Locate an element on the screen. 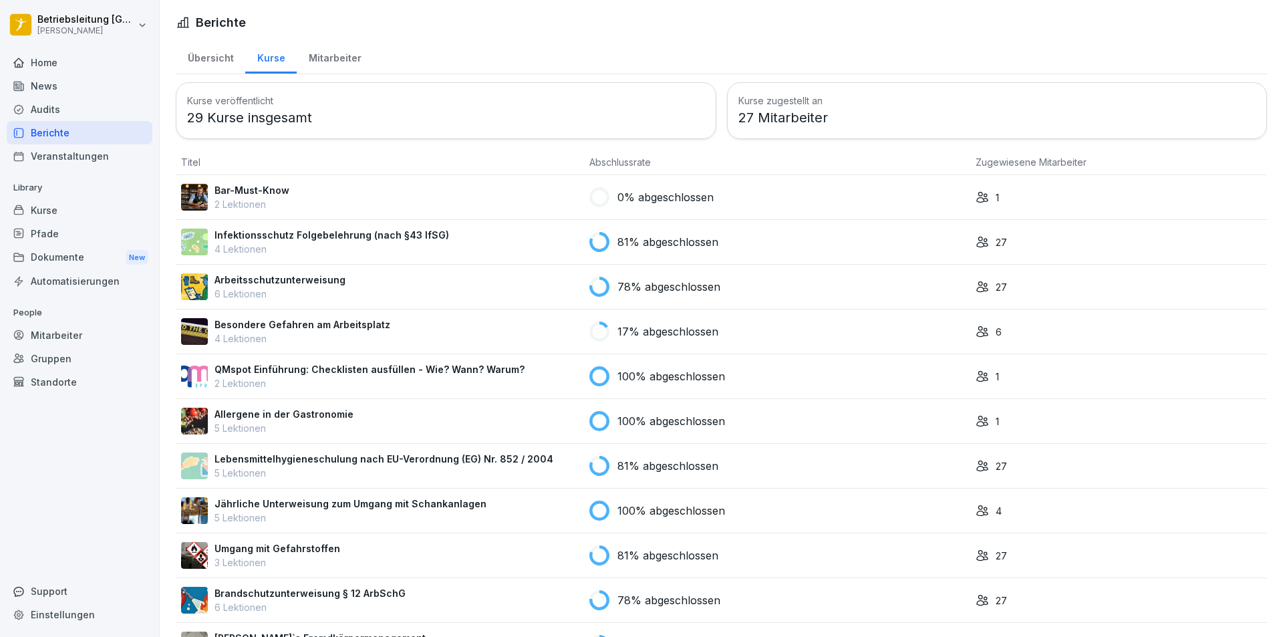 Image resolution: width=1283 pixels, height=637 pixels. div: News is located at coordinates (79, 86).